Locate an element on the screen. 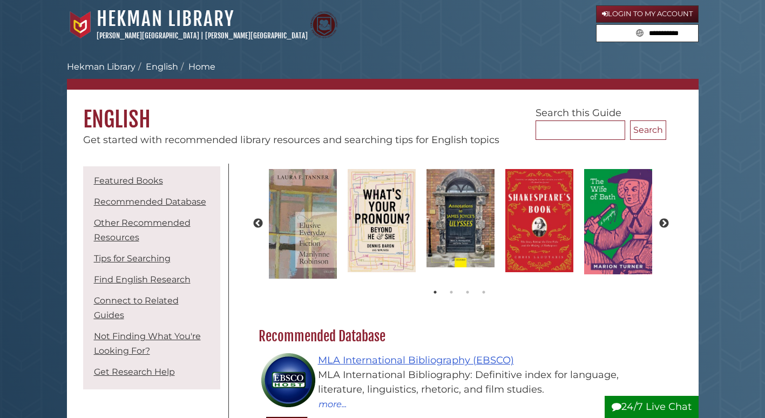 The width and height of the screenshot is (765, 418). a: Get Research Help is located at coordinates (134, 371).